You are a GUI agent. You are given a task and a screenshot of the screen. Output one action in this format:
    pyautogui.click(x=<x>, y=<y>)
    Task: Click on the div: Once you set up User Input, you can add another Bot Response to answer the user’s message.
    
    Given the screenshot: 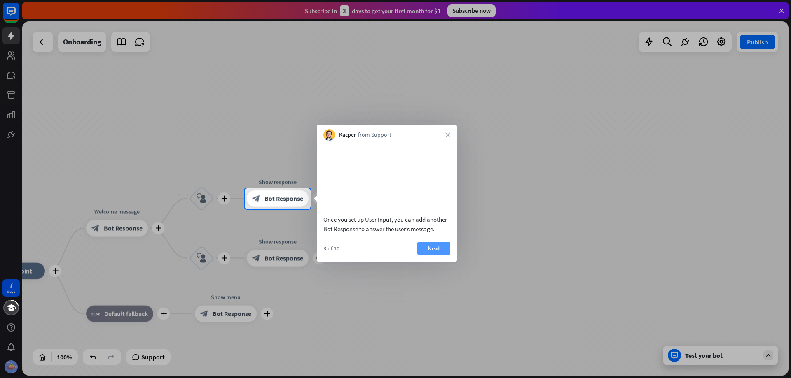 What is the action you would take?
    pyautogui.click(x=387, y=224)
    